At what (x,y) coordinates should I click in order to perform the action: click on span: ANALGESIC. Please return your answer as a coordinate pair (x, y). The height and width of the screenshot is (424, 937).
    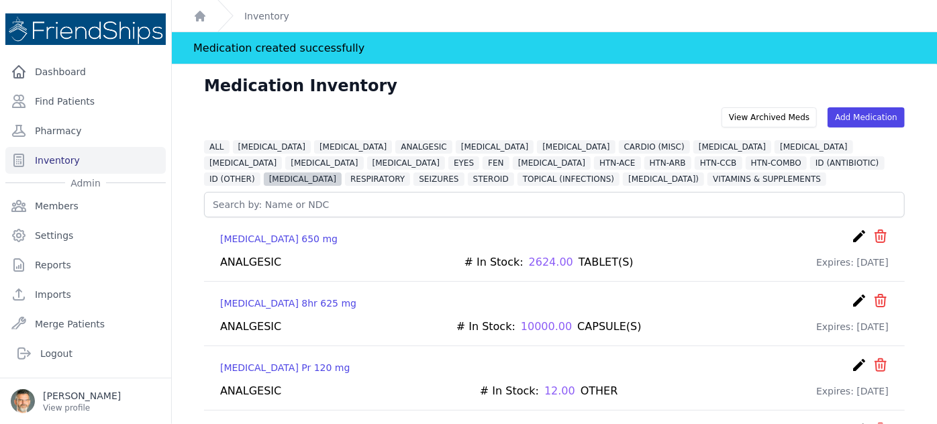
    Looking at the image, I should click on (424, 147).